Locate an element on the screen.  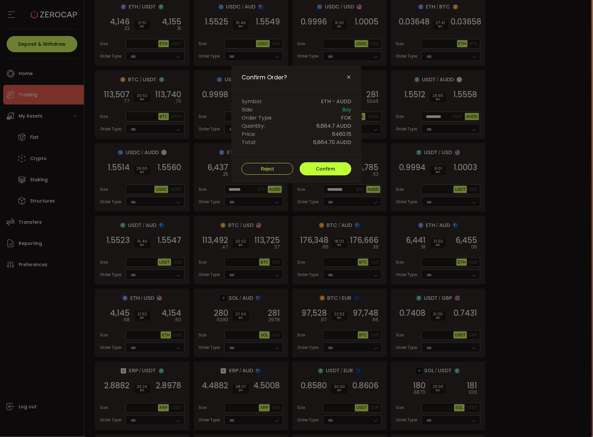
span: Confirm is located at coordinates (326, 169).